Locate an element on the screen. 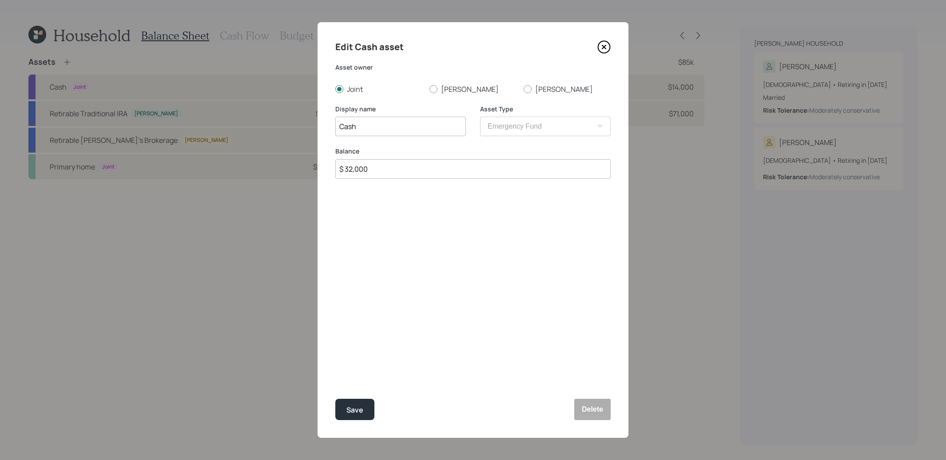 The width and height of the screenshot is (946, 460). div: Save is located at coordinates (355, 410).